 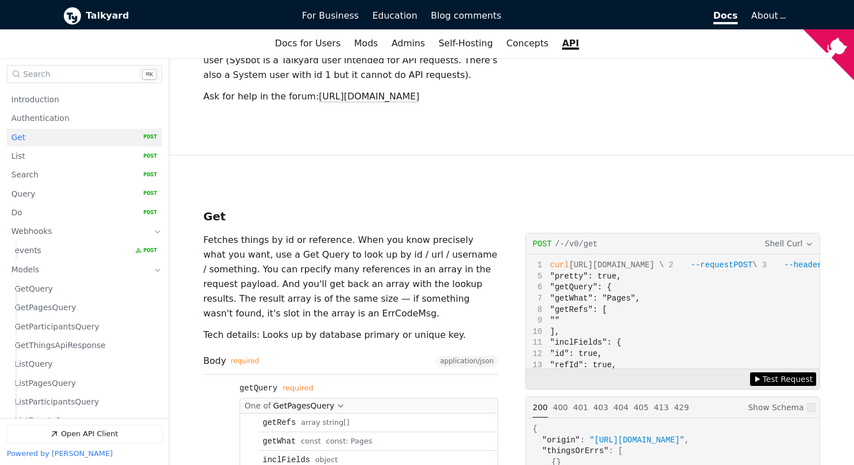 I want to click on a: ListEventsQuery, so click(x=86, y=421).